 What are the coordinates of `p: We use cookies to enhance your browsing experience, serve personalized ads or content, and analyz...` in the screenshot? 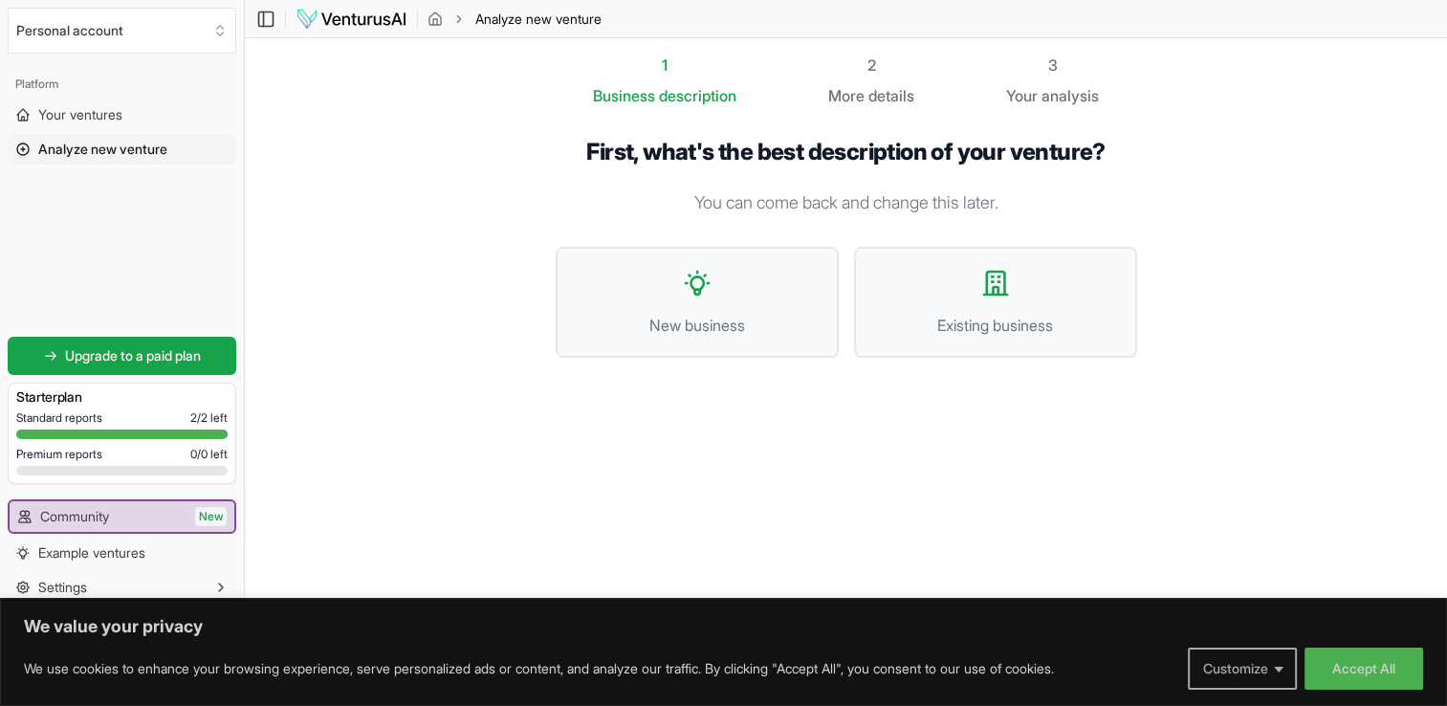 It's located at (538, 668).